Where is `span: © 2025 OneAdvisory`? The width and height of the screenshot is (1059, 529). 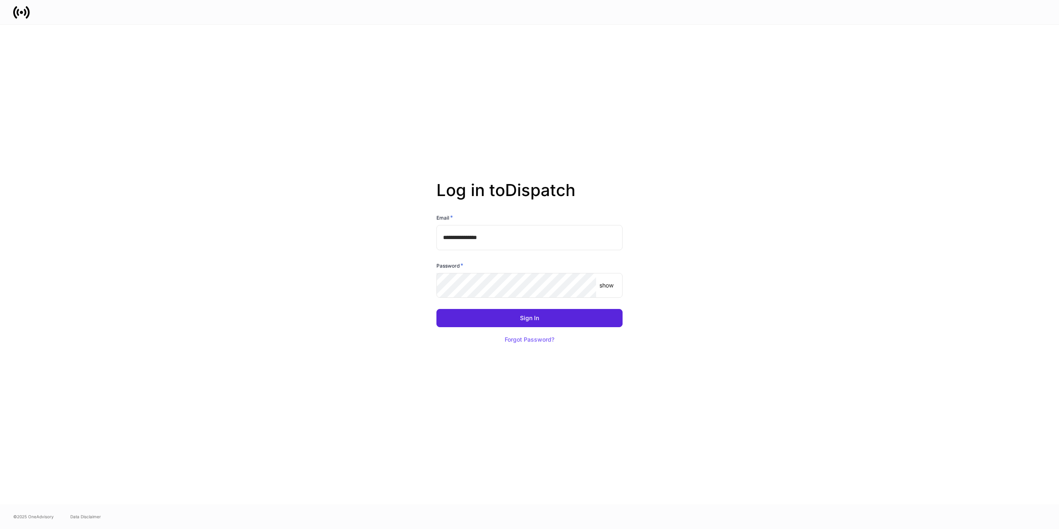
span: © 2025 OneAdvisory is located at coordinates (34, 517).